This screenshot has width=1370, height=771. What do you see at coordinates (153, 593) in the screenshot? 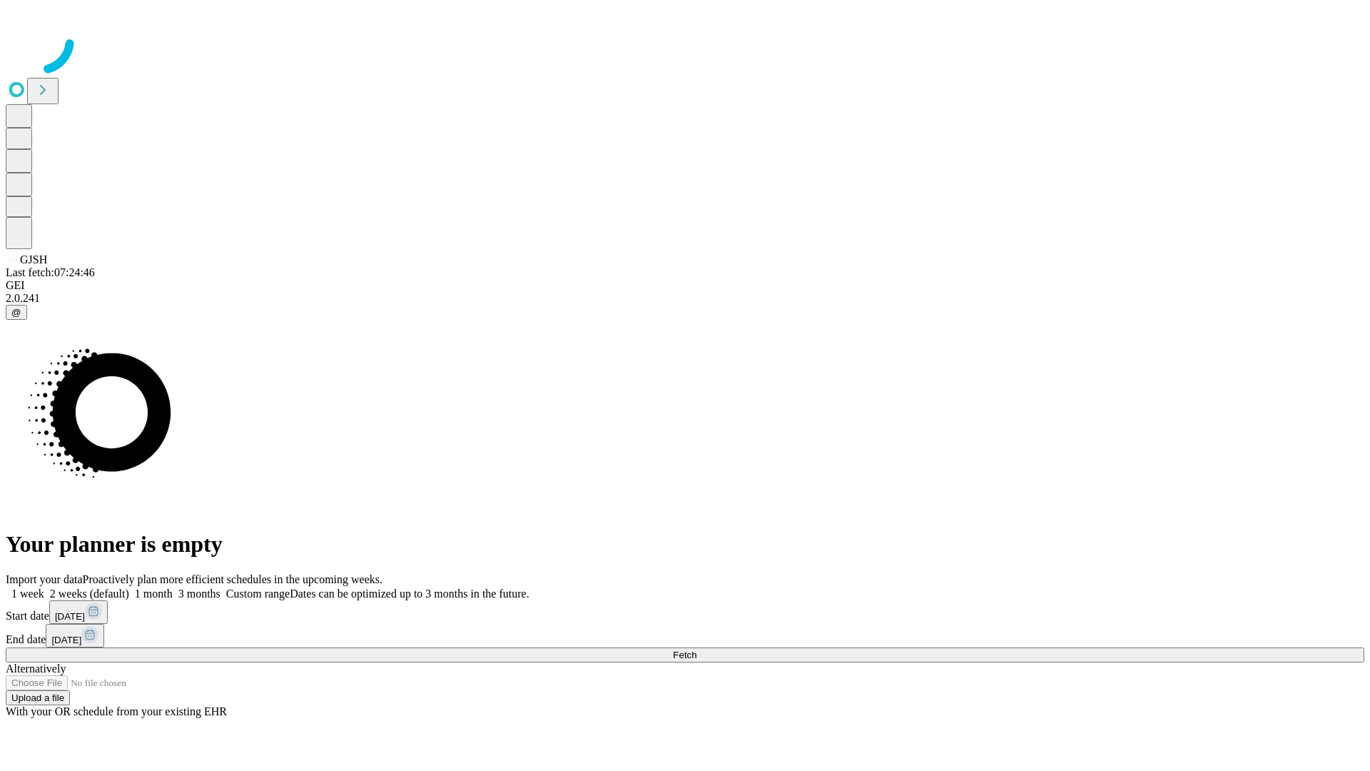
I see `span: 1 month` at bounding box center [153, 593].